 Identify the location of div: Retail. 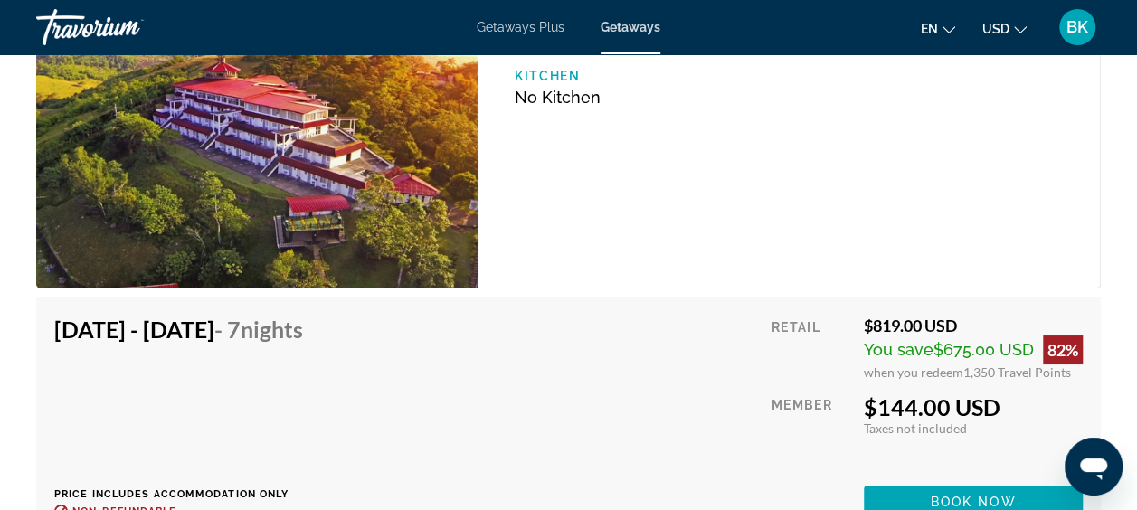
(811, 347).